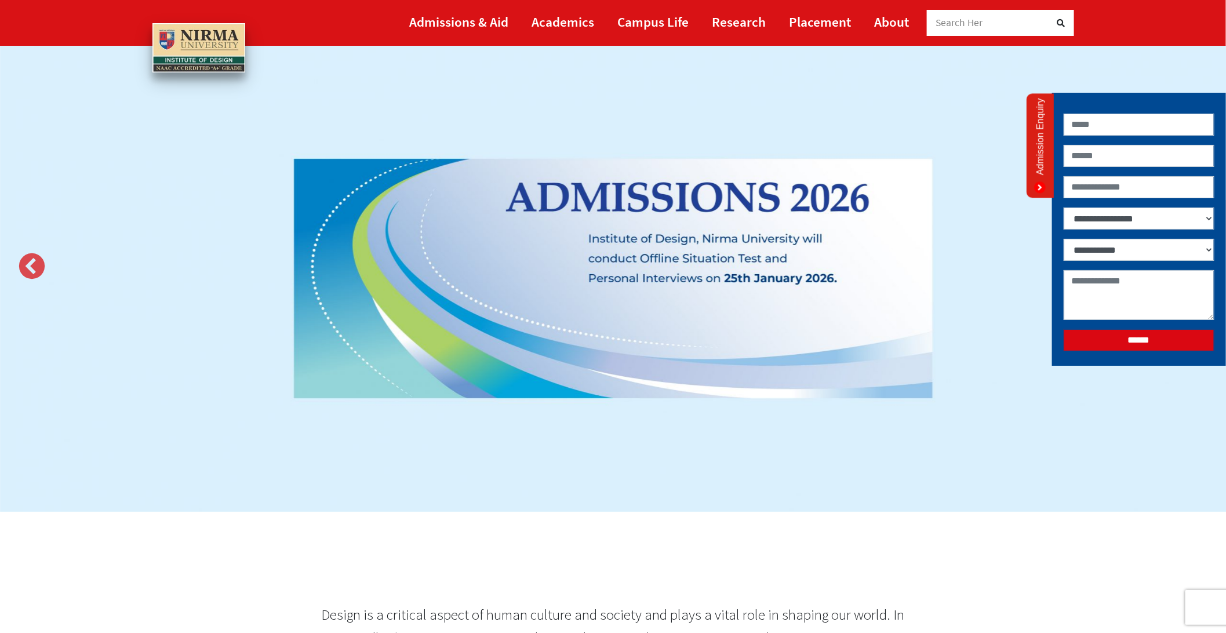 This screenshot has width=1226, height=633. Describe the element at coordinates (459, 21) in the screenshot. I see `a: Admissions & Aid` at that location.